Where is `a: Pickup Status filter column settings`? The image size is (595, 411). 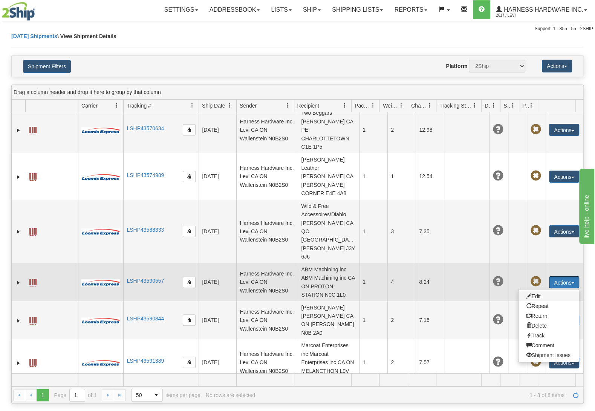
a: Pickup Status filter column settings is located at coordinates (532, 105).